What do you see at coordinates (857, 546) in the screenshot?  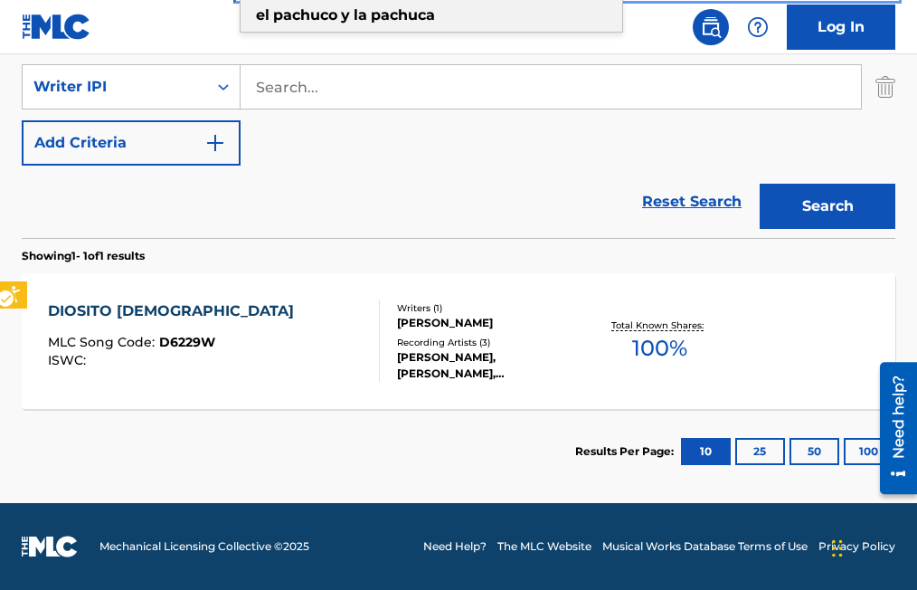 I see `a: Privacy Policy` at bounding box center [857, 546].